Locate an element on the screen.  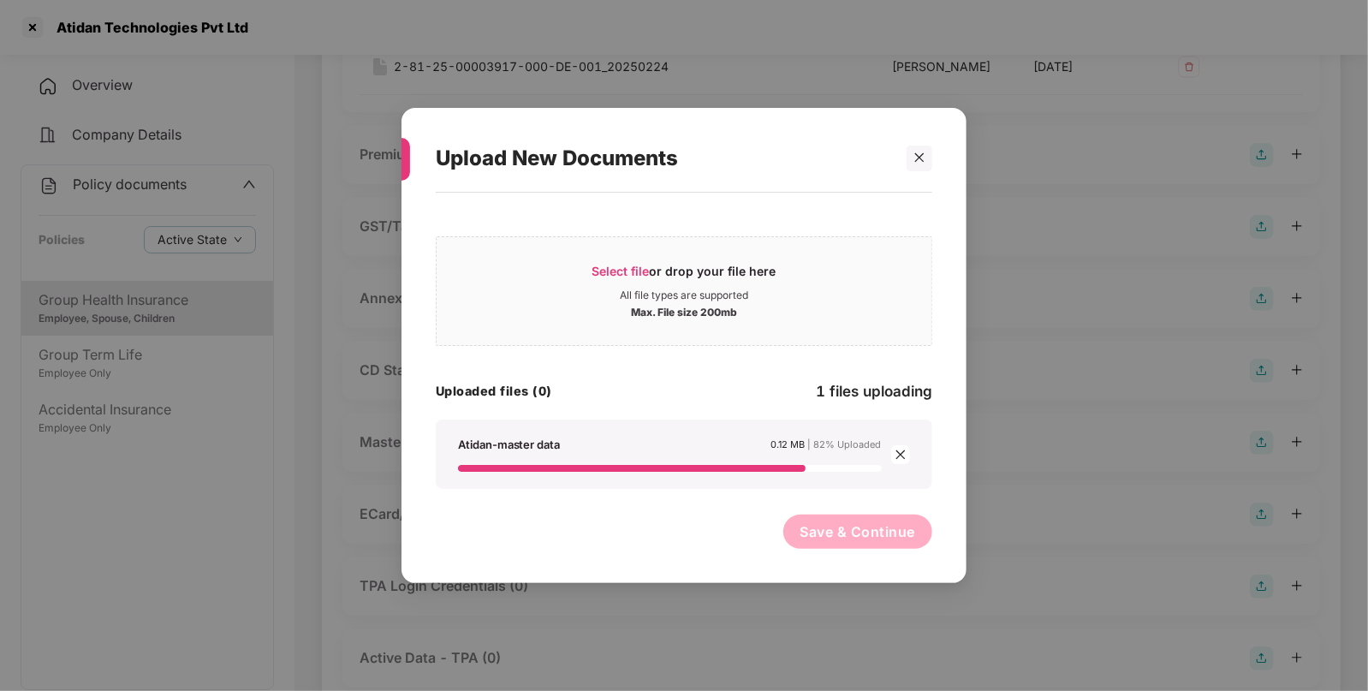
div: Atidan-master data is located at coordinates (509, 444).